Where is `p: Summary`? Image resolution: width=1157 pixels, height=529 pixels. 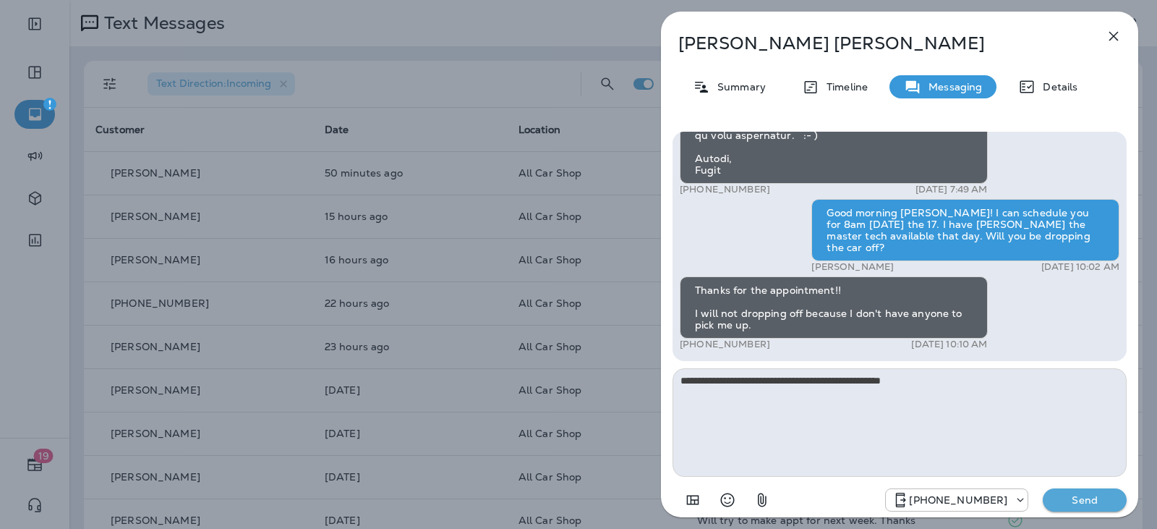
p: Summary is located at coordinates (738, 87).